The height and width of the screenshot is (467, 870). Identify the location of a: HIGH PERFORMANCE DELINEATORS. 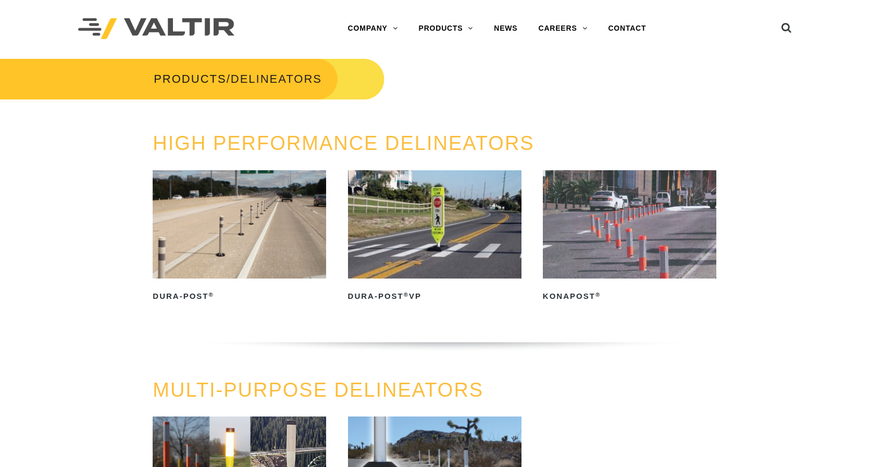
(343, 143).